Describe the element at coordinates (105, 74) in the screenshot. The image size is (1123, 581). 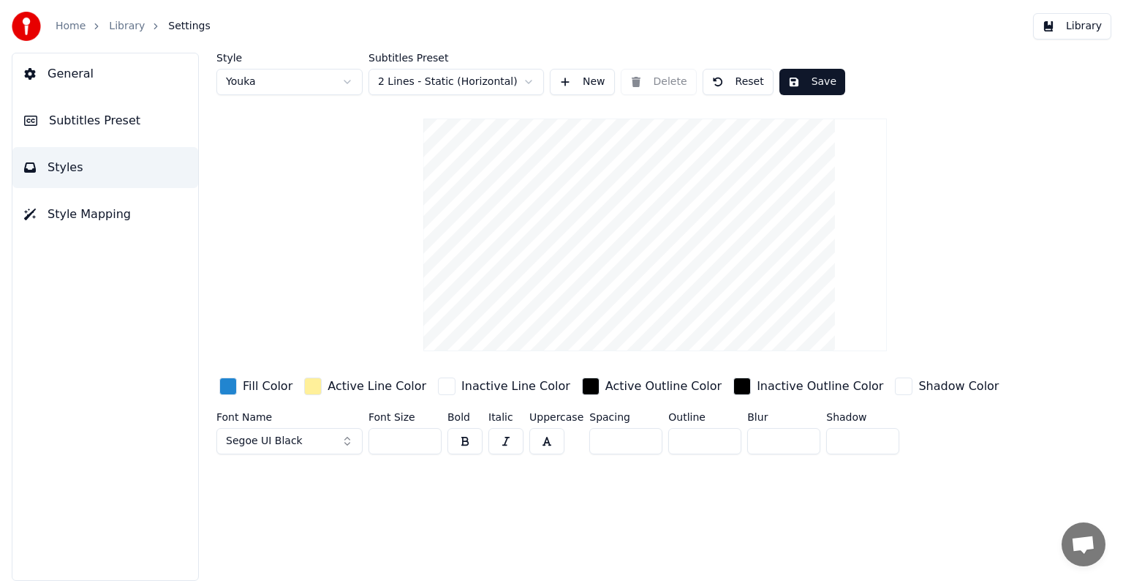
I see `button: General` at that location.